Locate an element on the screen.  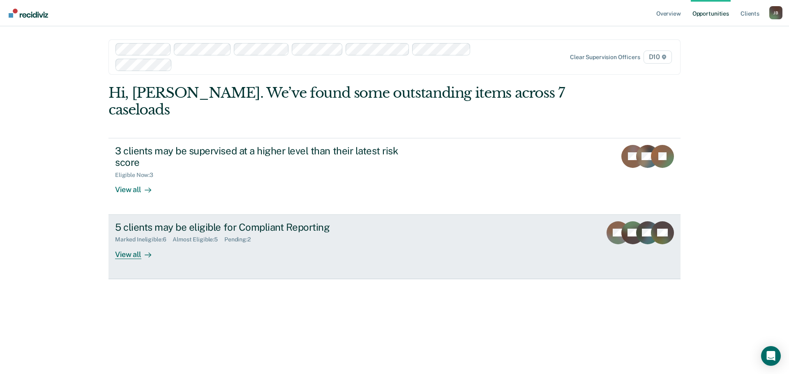
div: Eligible Now : 3 is located at coordinates (137, 175).